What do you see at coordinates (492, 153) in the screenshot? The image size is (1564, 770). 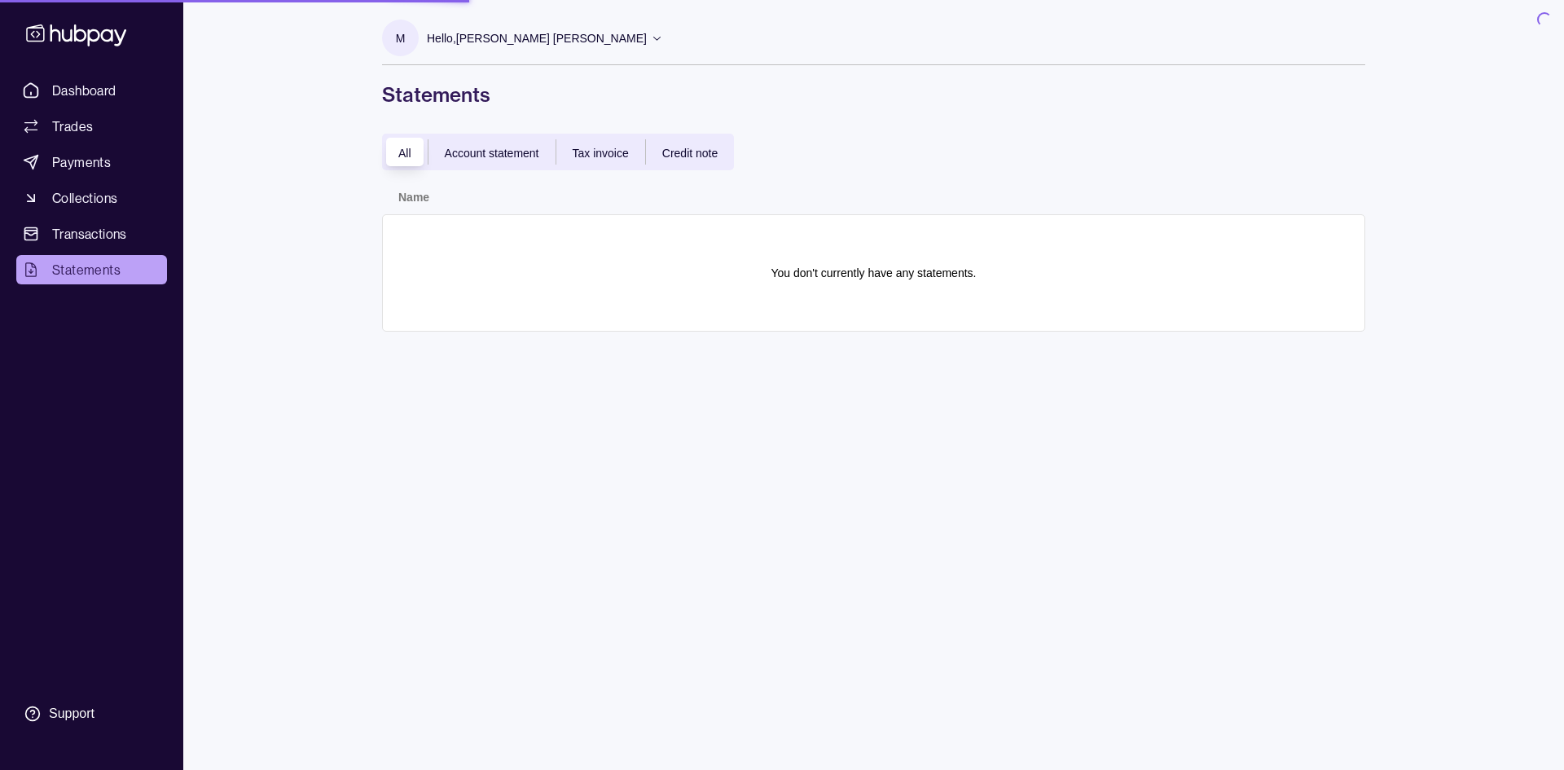 I see `span: Account statement` at bounding box center [492, 153].